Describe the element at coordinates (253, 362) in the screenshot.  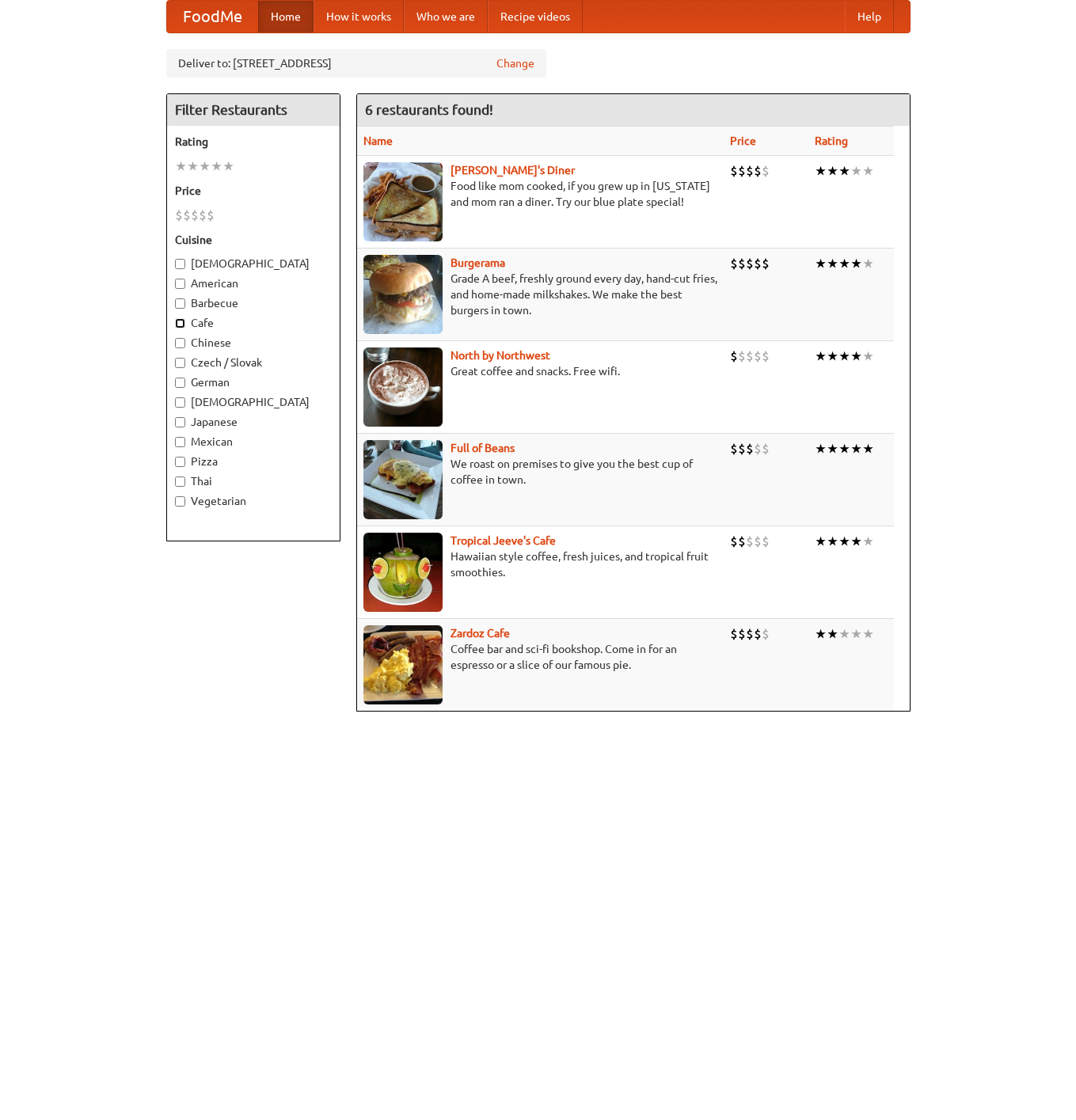
I see `label: Czech / Slovak` at that location.